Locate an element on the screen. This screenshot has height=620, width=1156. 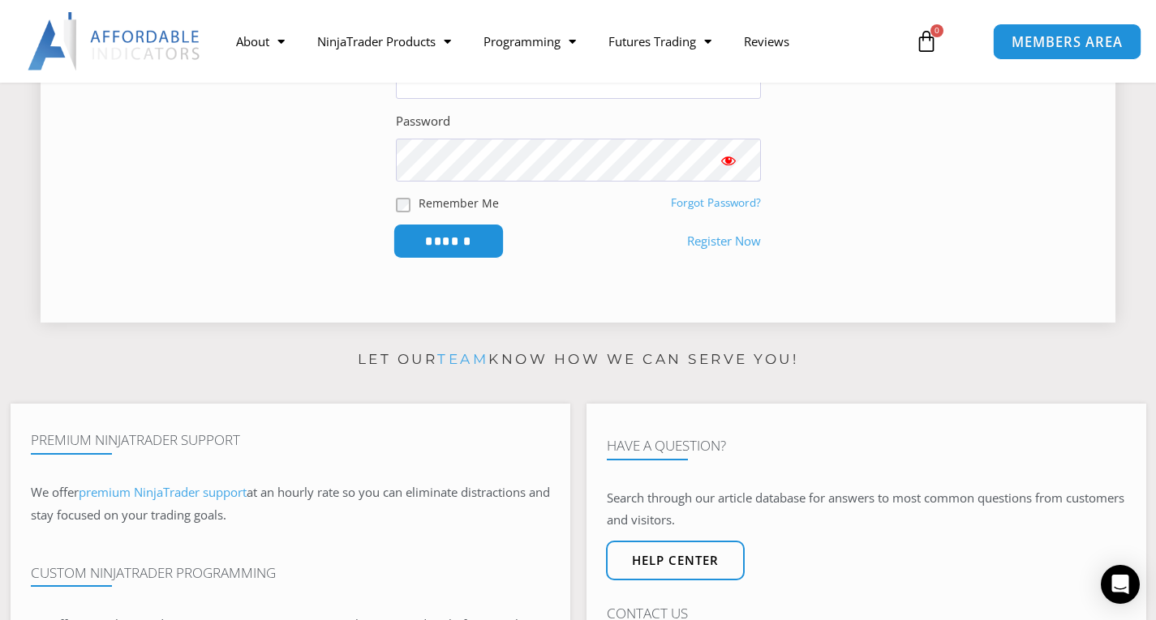
a: MEMBERS AREA is located at coordinates (1066, 41).